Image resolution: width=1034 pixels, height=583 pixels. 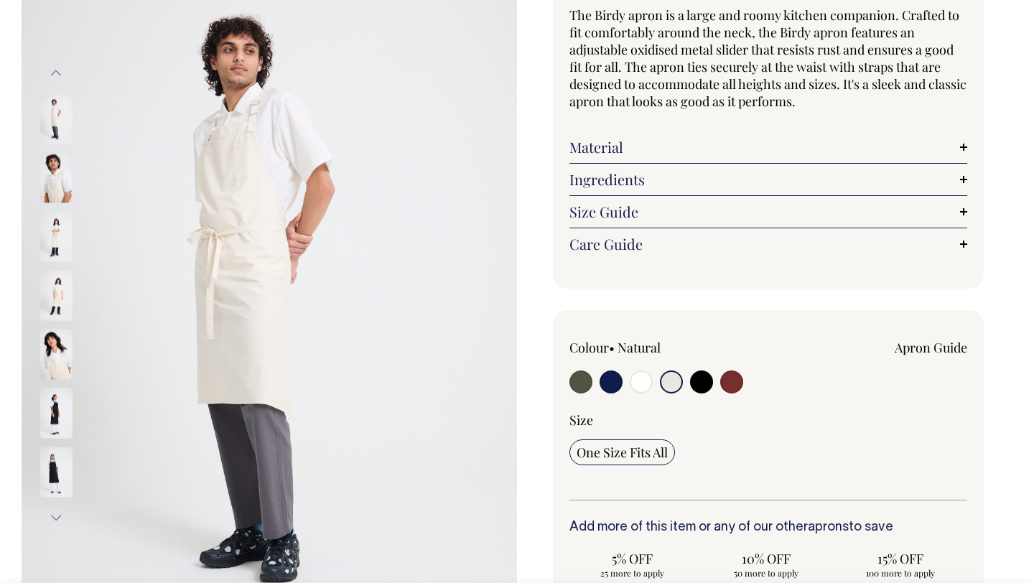 What do you see at coordinates (768, 180) in the screenshot?
I see `a: Ingredients` at bounding box center [768, 180].